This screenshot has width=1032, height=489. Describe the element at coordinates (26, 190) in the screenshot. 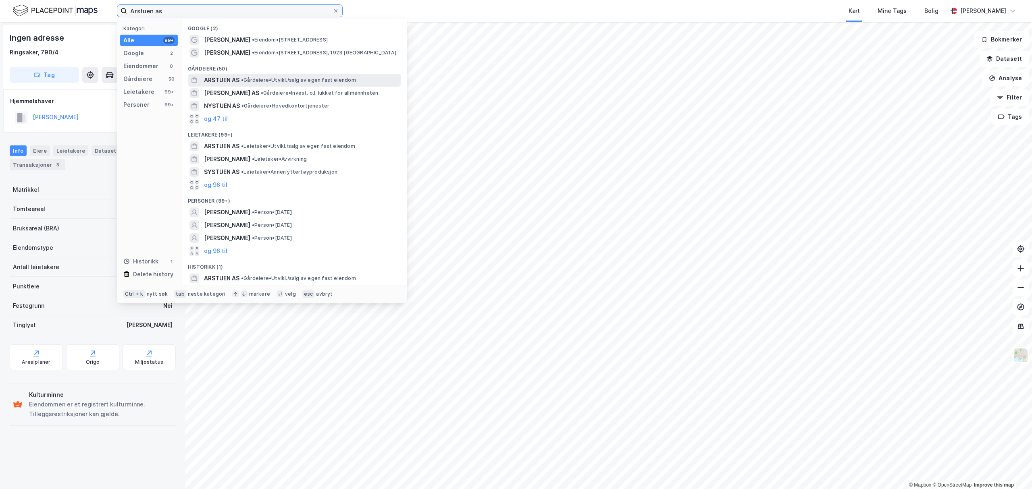

I see `div: Matrikkel` at that location.